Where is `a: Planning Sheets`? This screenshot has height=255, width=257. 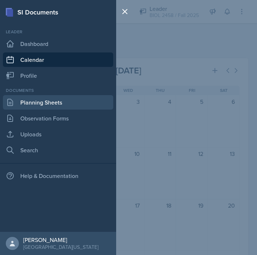 a: Planning Sheets is located at coordinates (58, 103).